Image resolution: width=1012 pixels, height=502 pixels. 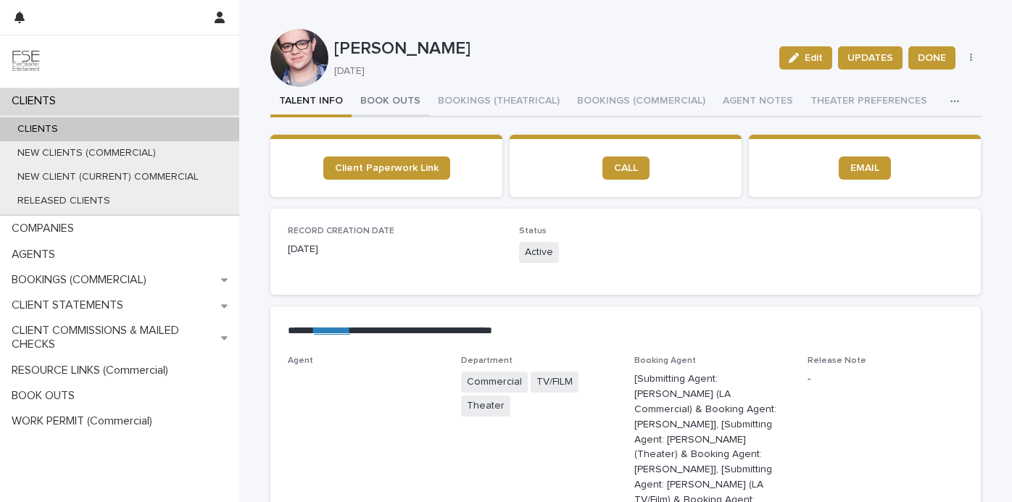 I want to click on span: Department, so click(x=486, y=361).